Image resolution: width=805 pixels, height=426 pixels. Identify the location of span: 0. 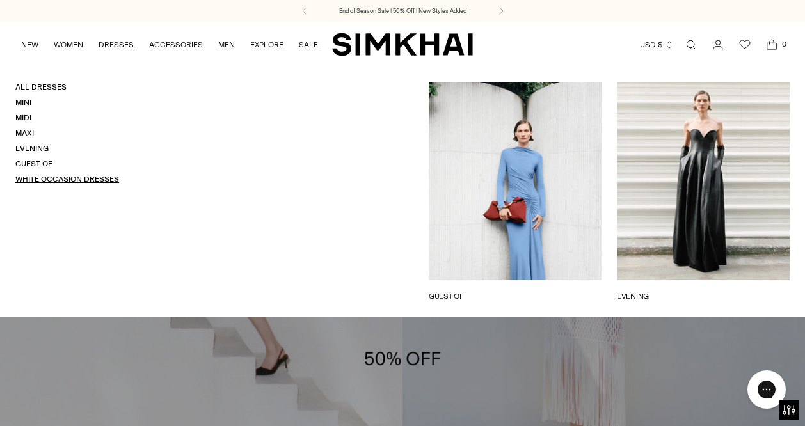
(783, 44).